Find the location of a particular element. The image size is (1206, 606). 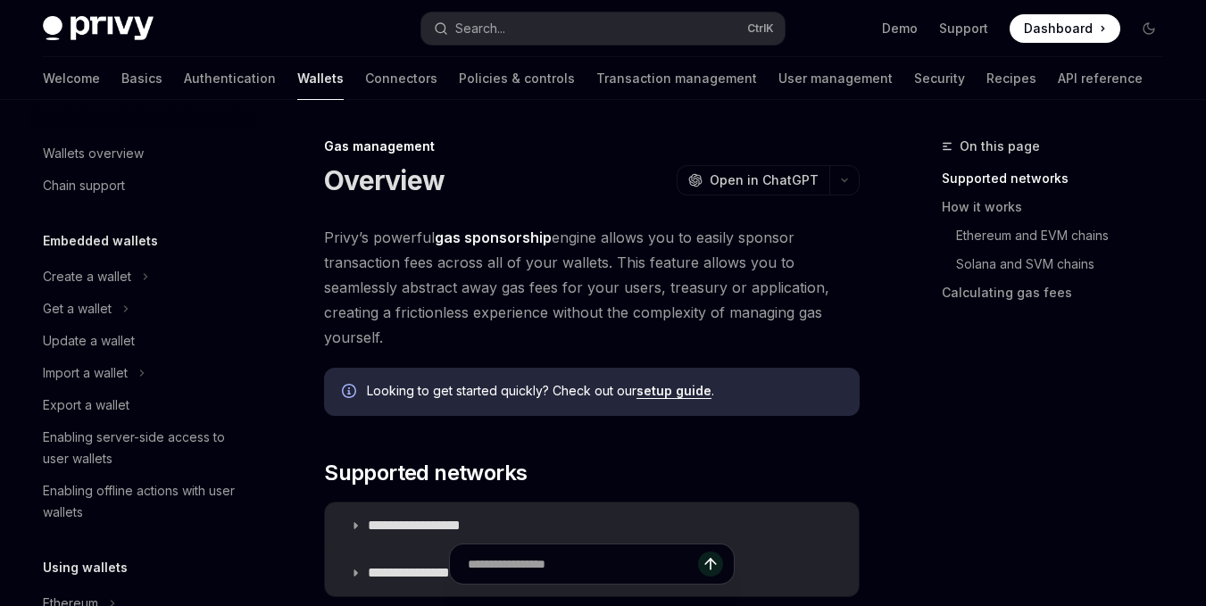

button: Send message is located at coordinates (711, 564).